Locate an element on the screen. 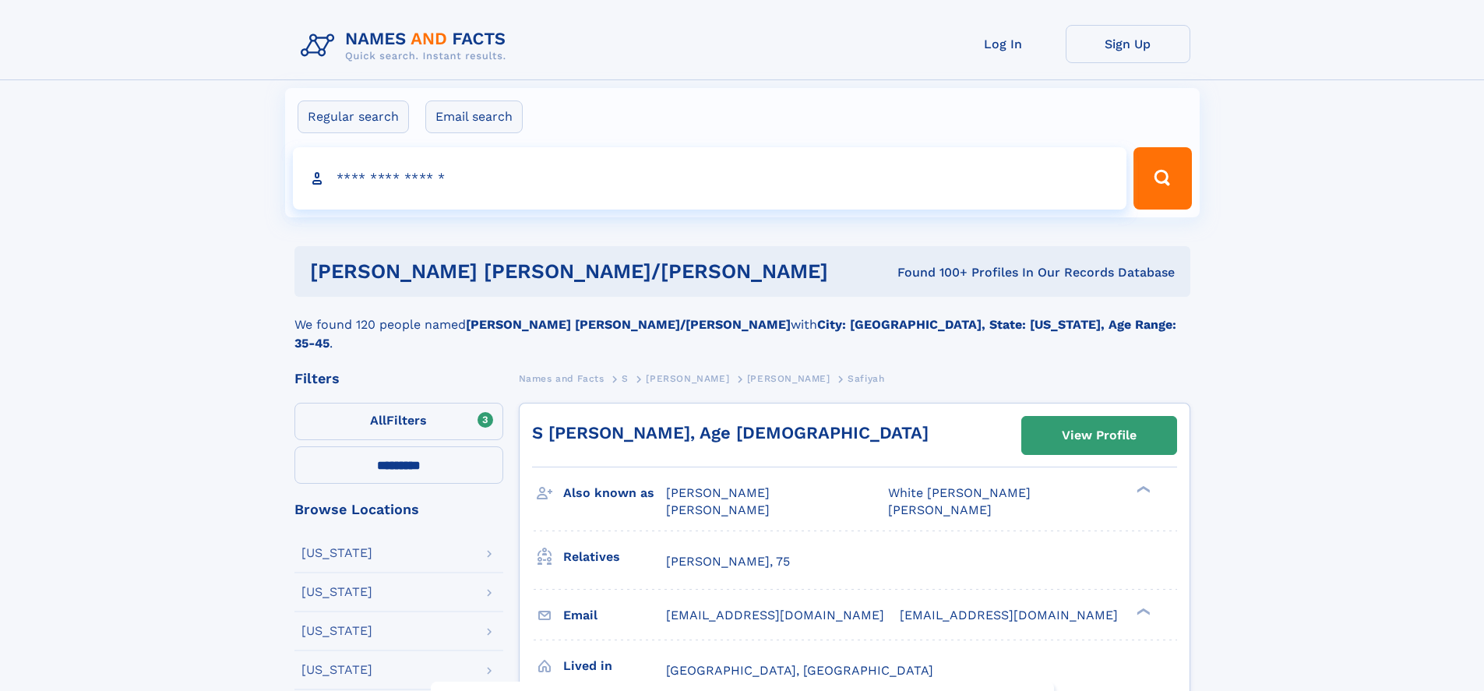 This screenshot has width=1484, height=691. a: S is located at coordinates (625, 378).